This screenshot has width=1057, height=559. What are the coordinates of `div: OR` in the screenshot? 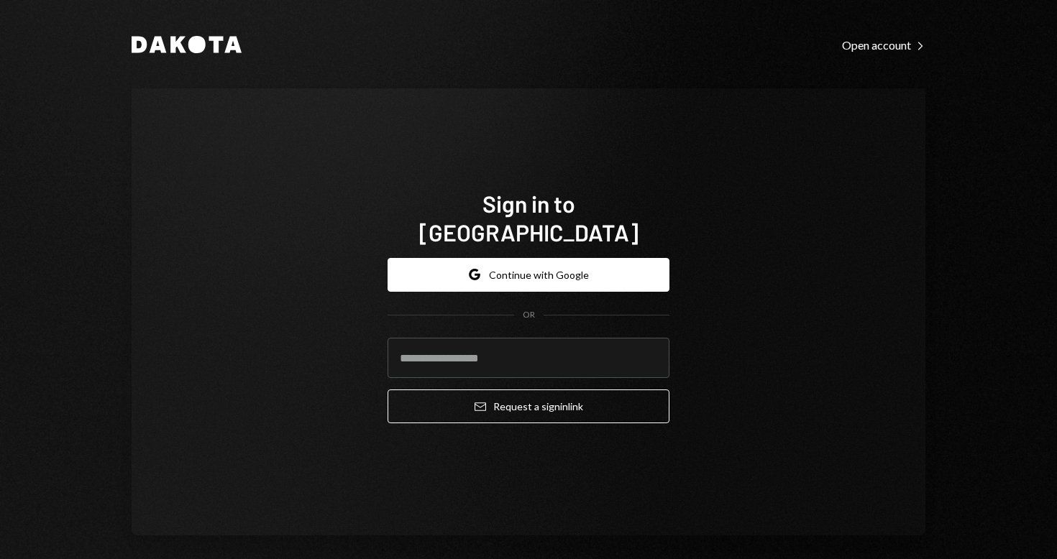 It's located at (528, 315).